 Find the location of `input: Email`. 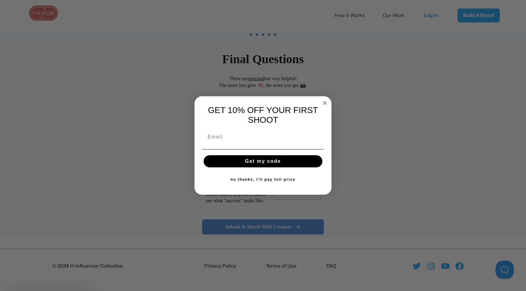

input: Email is located at coordinates (263, 137).